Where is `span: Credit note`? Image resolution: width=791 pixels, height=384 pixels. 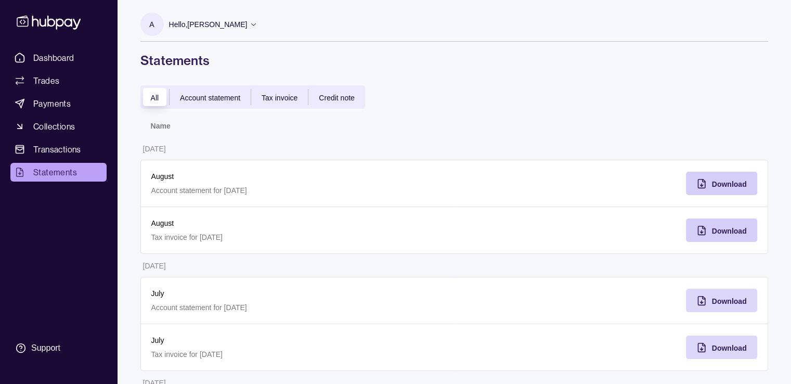
span: Credit note is located at coordinates (336, 98).